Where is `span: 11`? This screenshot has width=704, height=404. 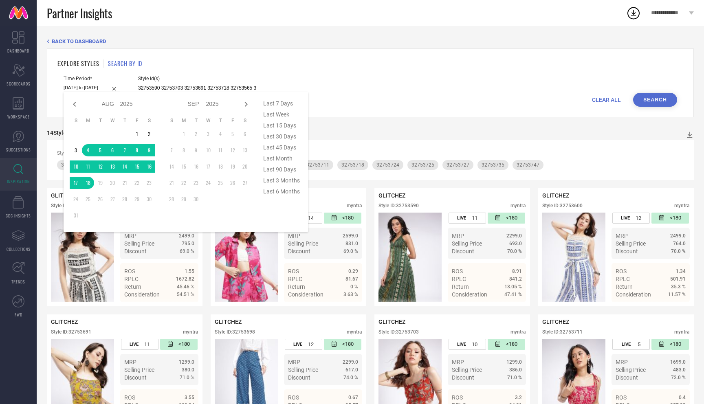
span: 11 is located at coordinates (475, 218).